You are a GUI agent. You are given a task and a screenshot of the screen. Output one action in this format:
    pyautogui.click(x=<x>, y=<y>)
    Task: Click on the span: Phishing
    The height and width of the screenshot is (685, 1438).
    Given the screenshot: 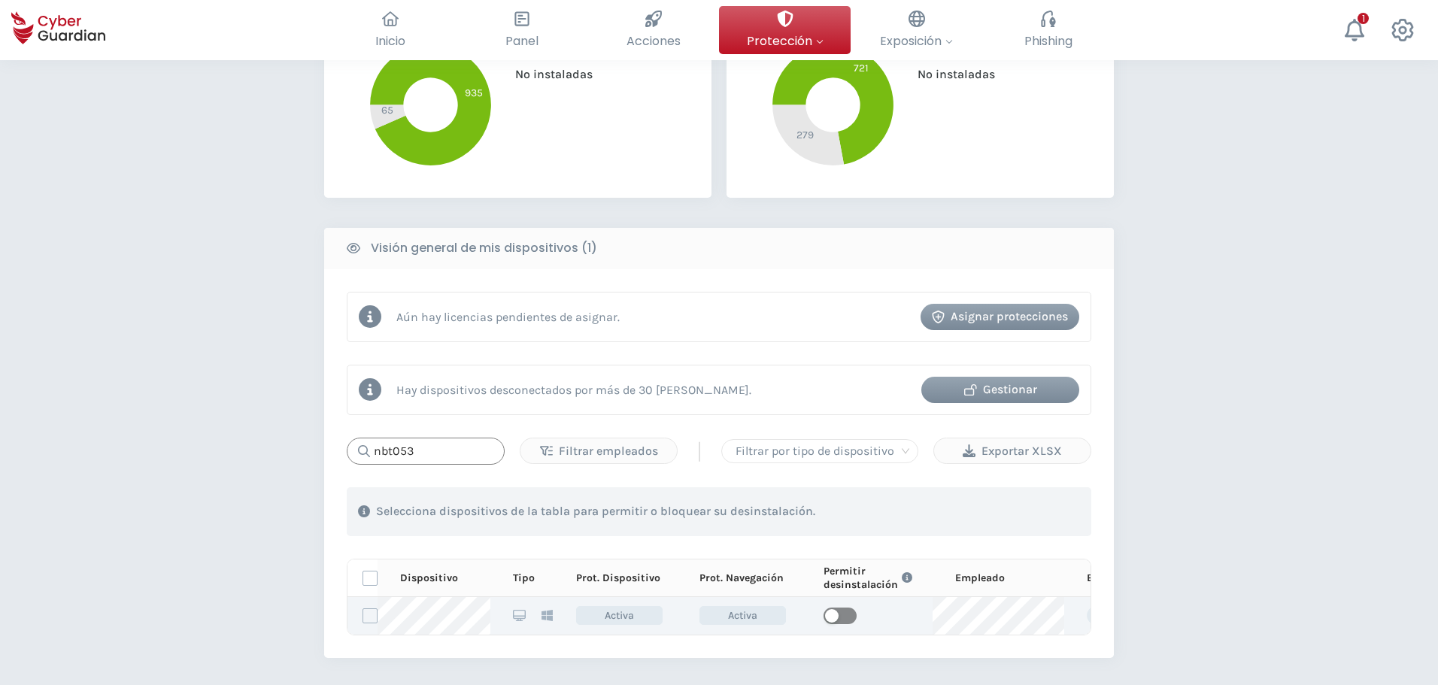 What is the action you would take?
    pyautogui.click(x=1048, y=41)
    